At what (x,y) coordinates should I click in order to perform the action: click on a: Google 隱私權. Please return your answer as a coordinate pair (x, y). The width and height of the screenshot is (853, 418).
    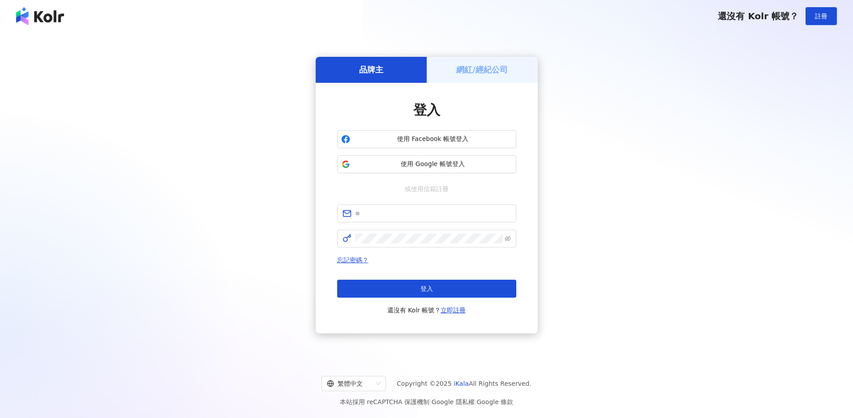
    Looking at the image, I should click on (453, 402).